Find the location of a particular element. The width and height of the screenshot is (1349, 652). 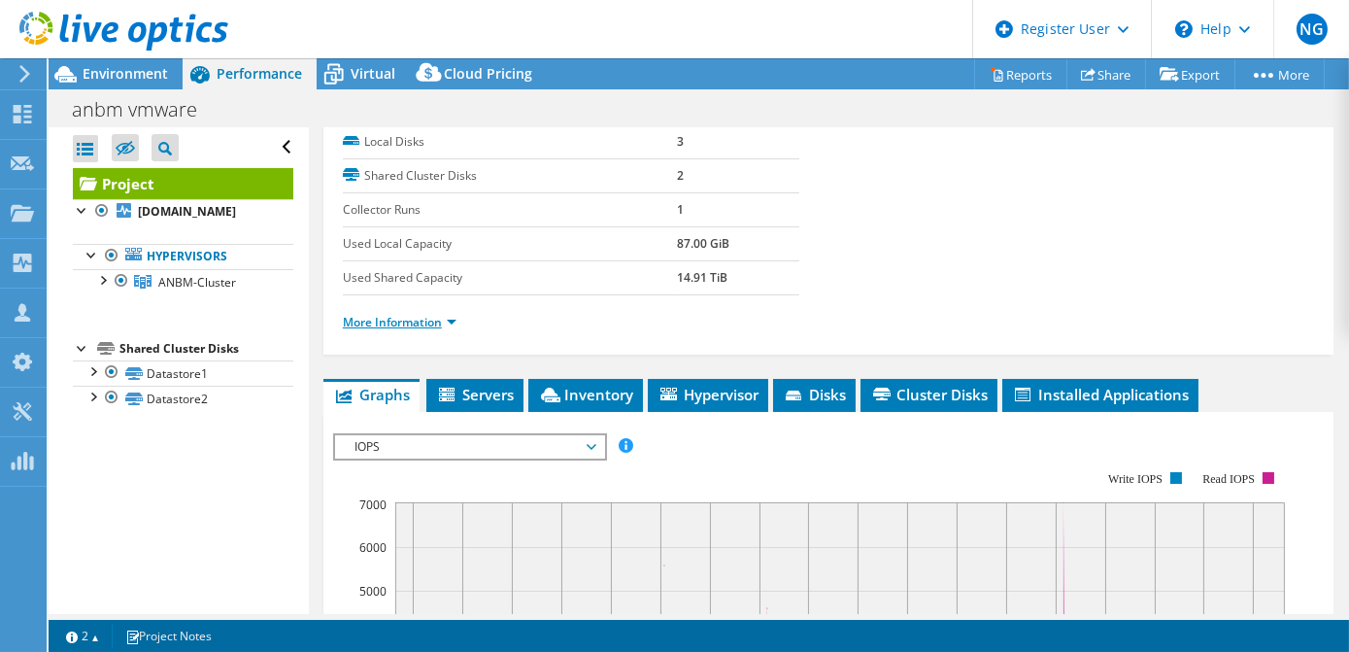

a: Datastore2 is located at coordinates (183, 398).